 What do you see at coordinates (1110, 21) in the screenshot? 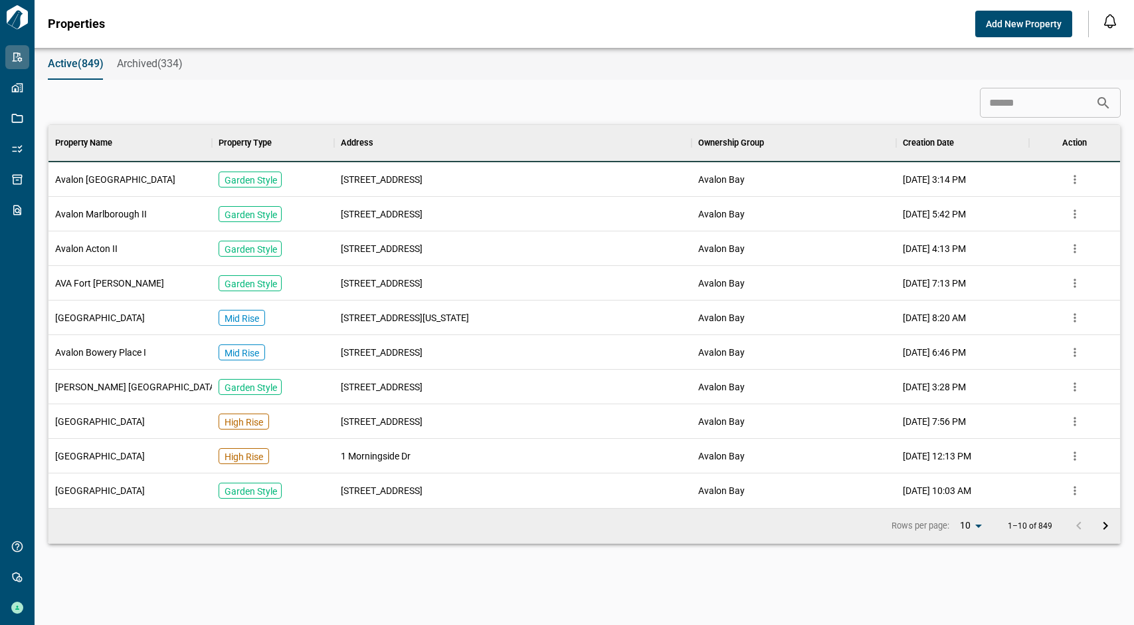
I see `button: Open notification feed` at bounding box center [1110, 21].